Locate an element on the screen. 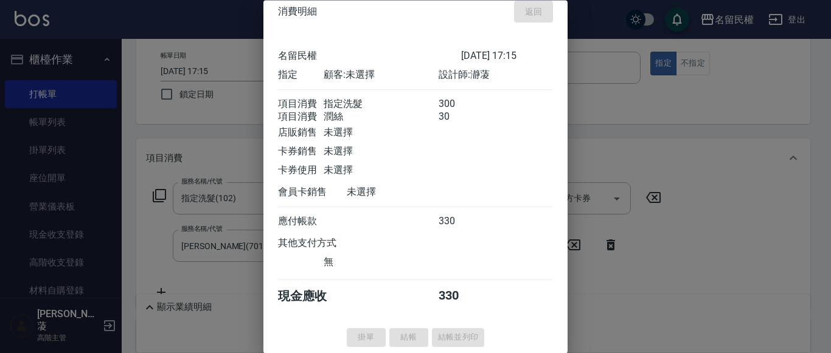  div: 設計師: 瀞蓤 is located at coordinates (496, 75).